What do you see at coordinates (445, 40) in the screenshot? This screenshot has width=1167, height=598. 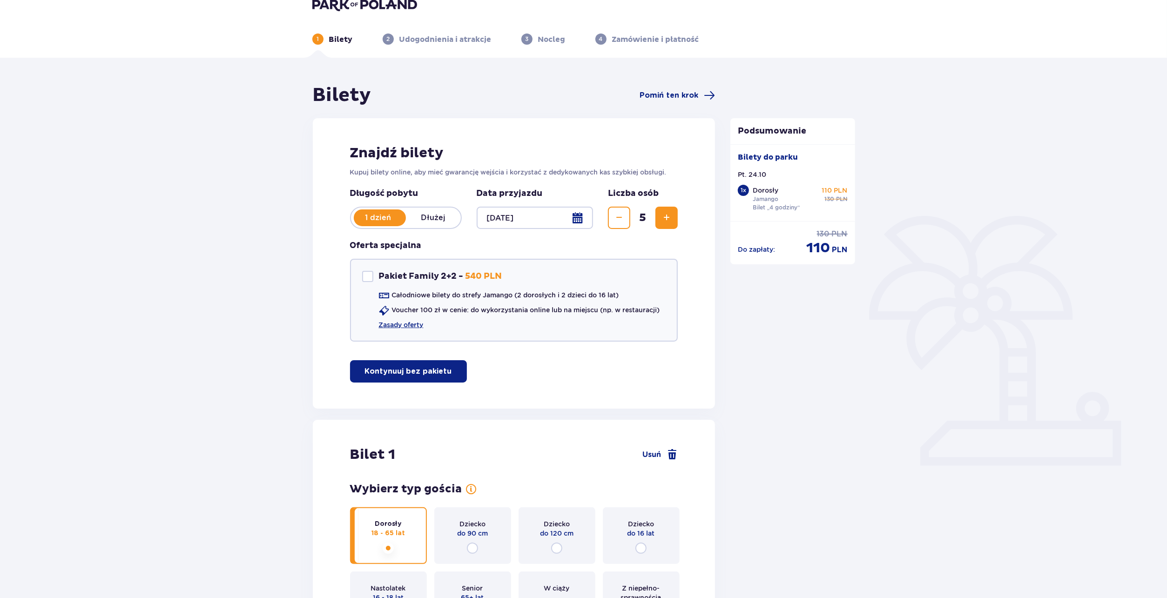 I see `p: Udogodnienia i atrakcje` at bounding box center [445, 40].